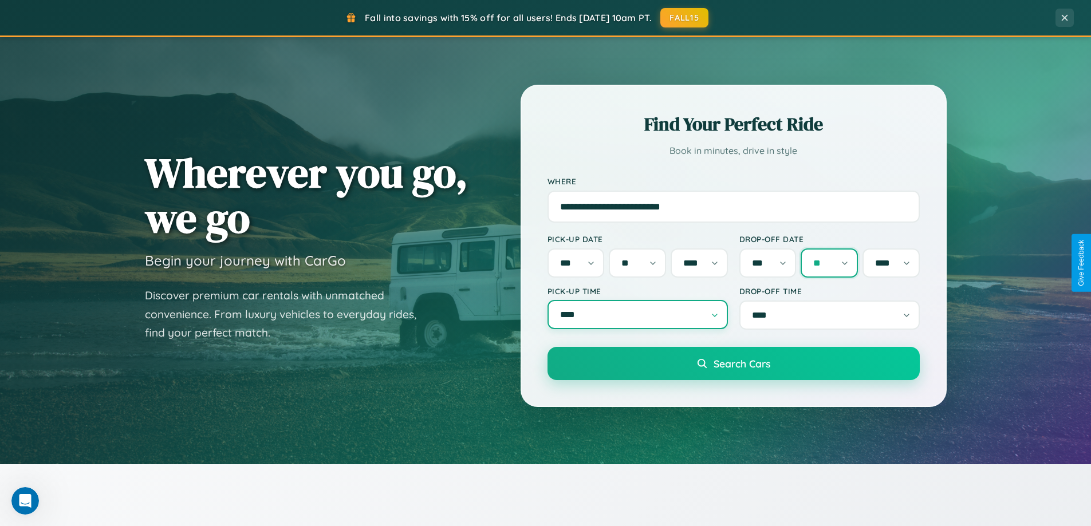 The image size is (1091, 526). Describe the element at coordinates (1081, 263) in the screenshot. I see `div: Give Feedback` at that location.